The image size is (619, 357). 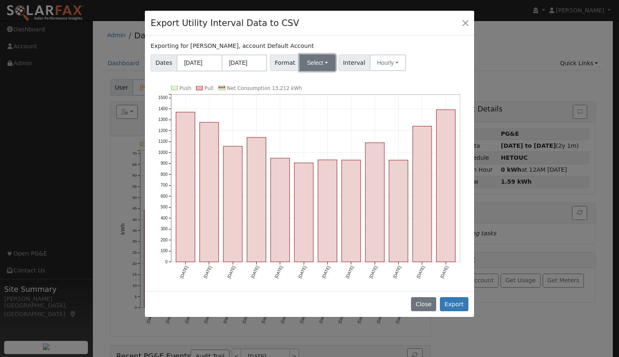 What do you see at coordinates (163, 130) in the screenshot?
I see `text: 1200` at bounding box center [163, 130].